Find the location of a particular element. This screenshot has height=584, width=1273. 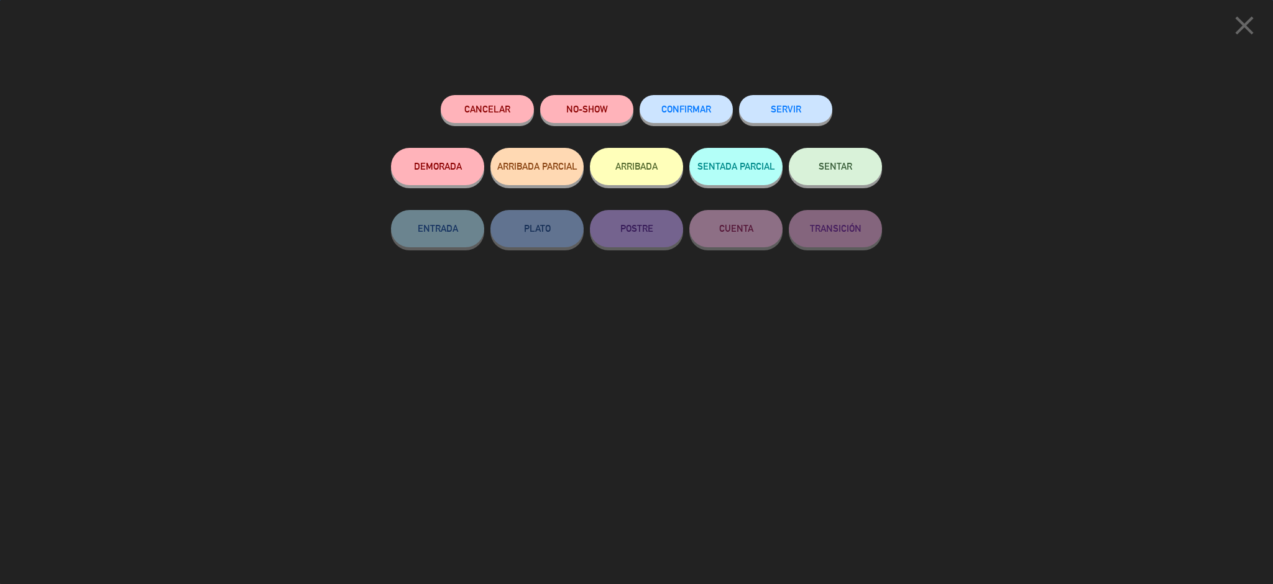

button: NO-SHOW is located at coordinates (587, 109).